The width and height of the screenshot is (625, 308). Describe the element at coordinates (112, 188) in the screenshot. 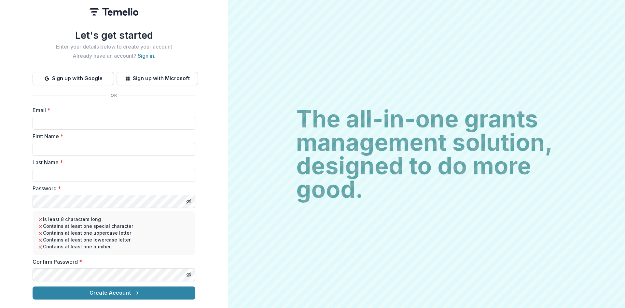

I see `label: Password` at that location.